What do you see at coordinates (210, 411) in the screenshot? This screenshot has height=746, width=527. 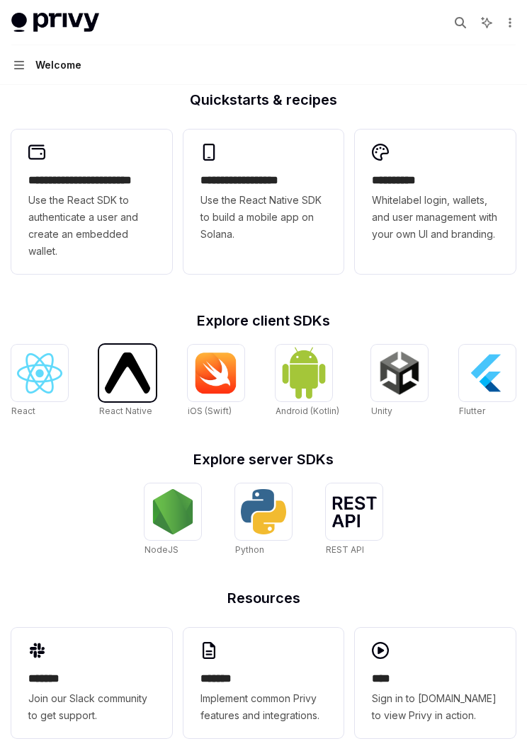 I see `span: iOS (Swift)` at bounding box center [210, 411].